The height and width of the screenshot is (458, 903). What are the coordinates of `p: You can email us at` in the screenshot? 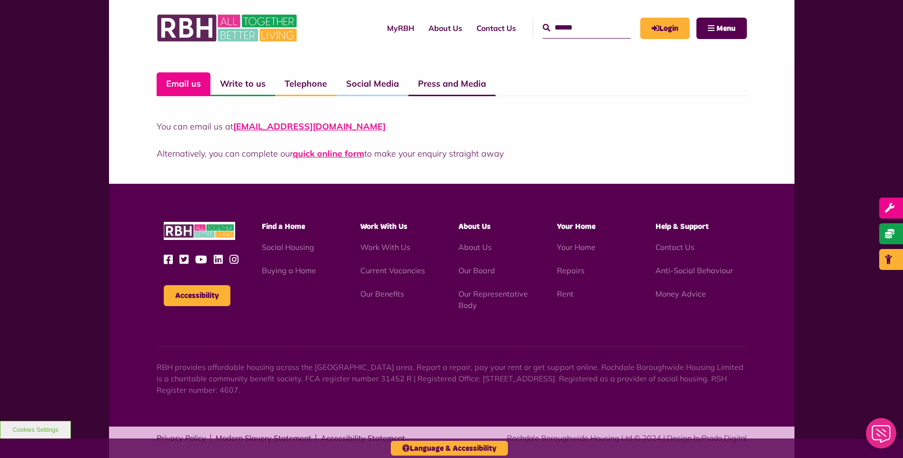 It's located at (452, 126).